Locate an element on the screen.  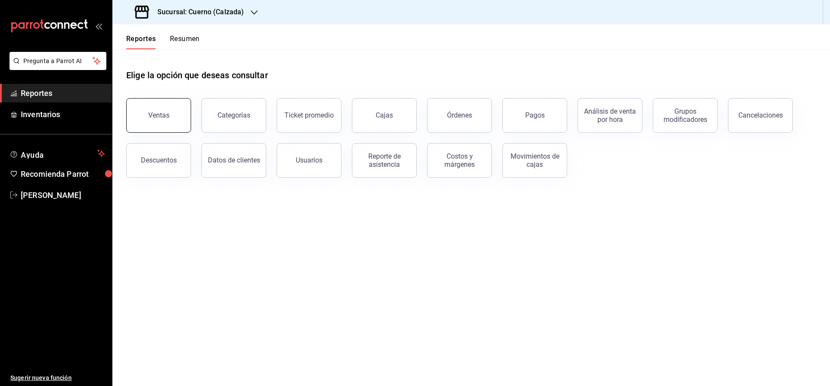
span: Inventarios is located at coordinates (63, 114).